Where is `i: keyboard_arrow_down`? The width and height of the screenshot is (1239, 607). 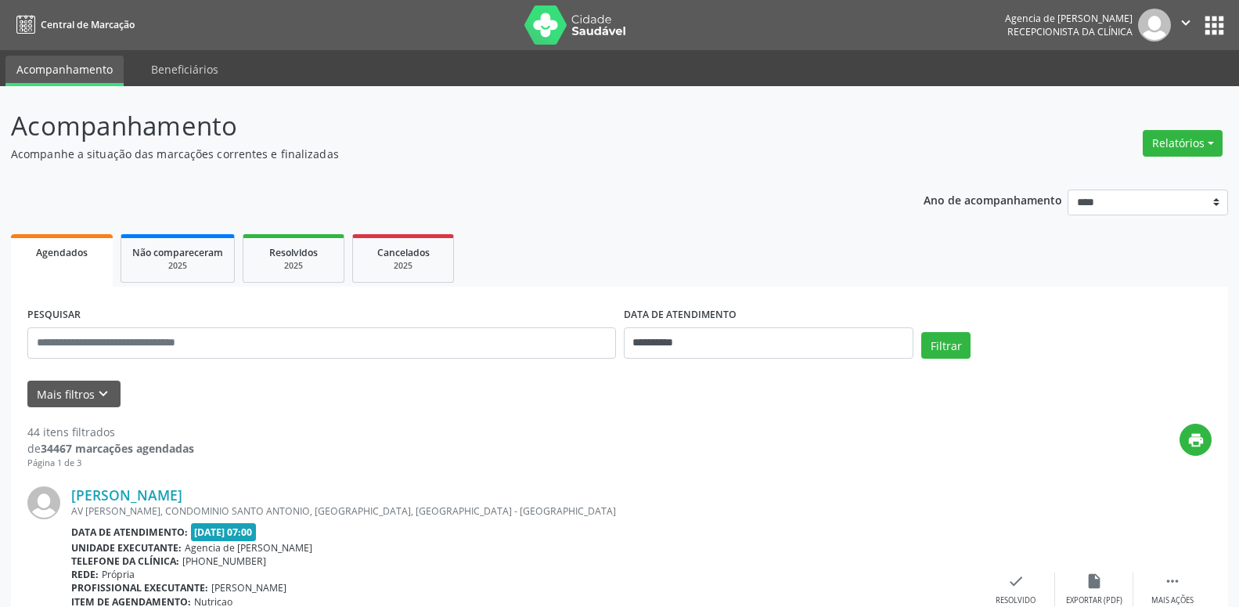
i: keyboard_arrow_down is located at coordinates (103, 394).